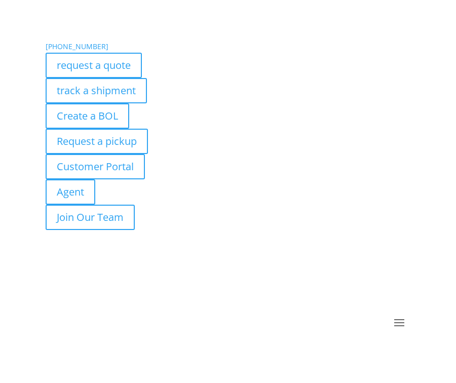 The image size is (456, 383). What do you see at coordinates (70, 192) in the screenshot?
I see `a: Agent` at bounding box center [70, 192].